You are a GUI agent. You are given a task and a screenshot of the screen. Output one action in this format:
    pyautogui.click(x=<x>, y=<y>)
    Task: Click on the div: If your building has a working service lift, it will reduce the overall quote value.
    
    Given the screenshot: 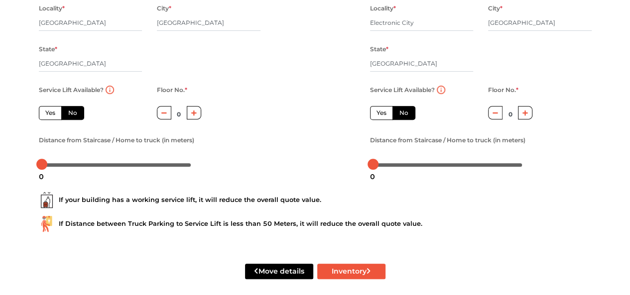 What is the action you would take?
    pyautogui.click(x=315, y=200)
    